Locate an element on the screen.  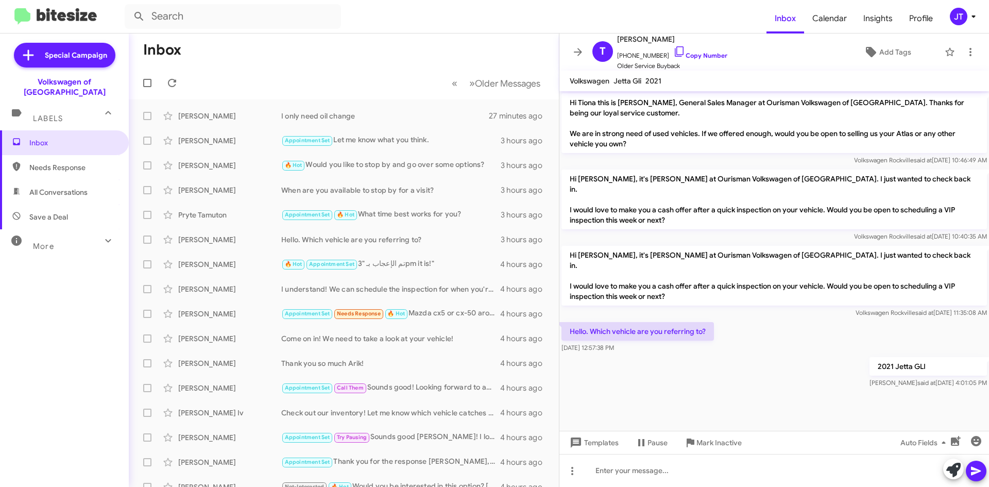
button: Previous is located at coordinates (454, 83).